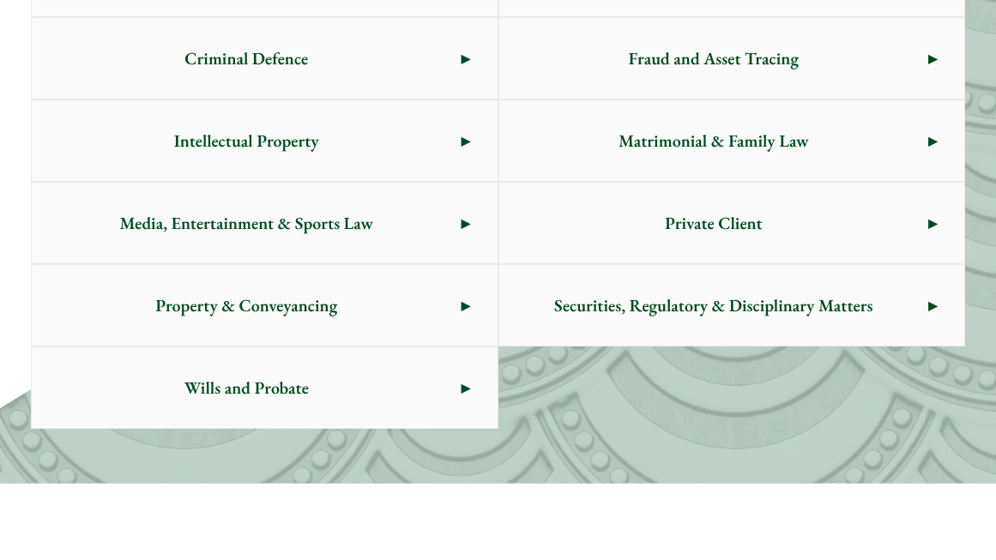 This screenshot has width=996, height=560. Describe the element at coordinates (714, 141) in the screenshot. I see `span: Matrimonial & Family Law` at that location.